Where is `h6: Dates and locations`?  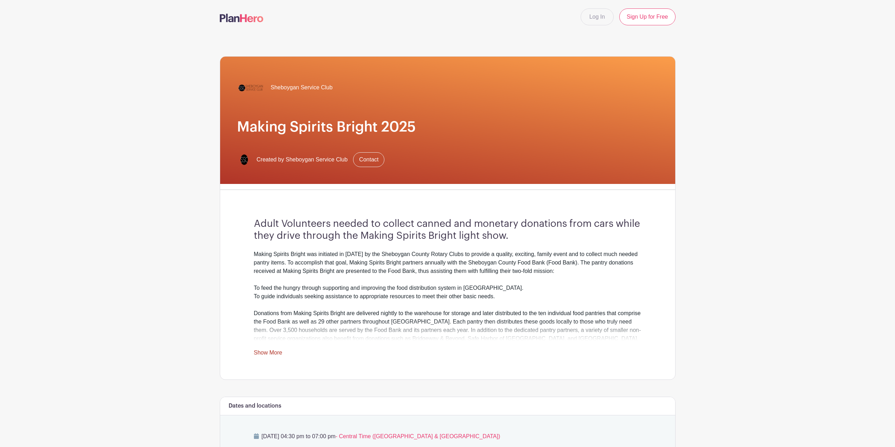
h6: Dates and locations is located at coordinates (255, 406).